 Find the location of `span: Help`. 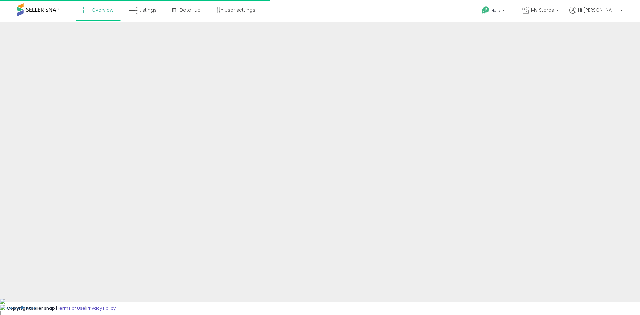

span: Help is located at coordinates (496, 10).